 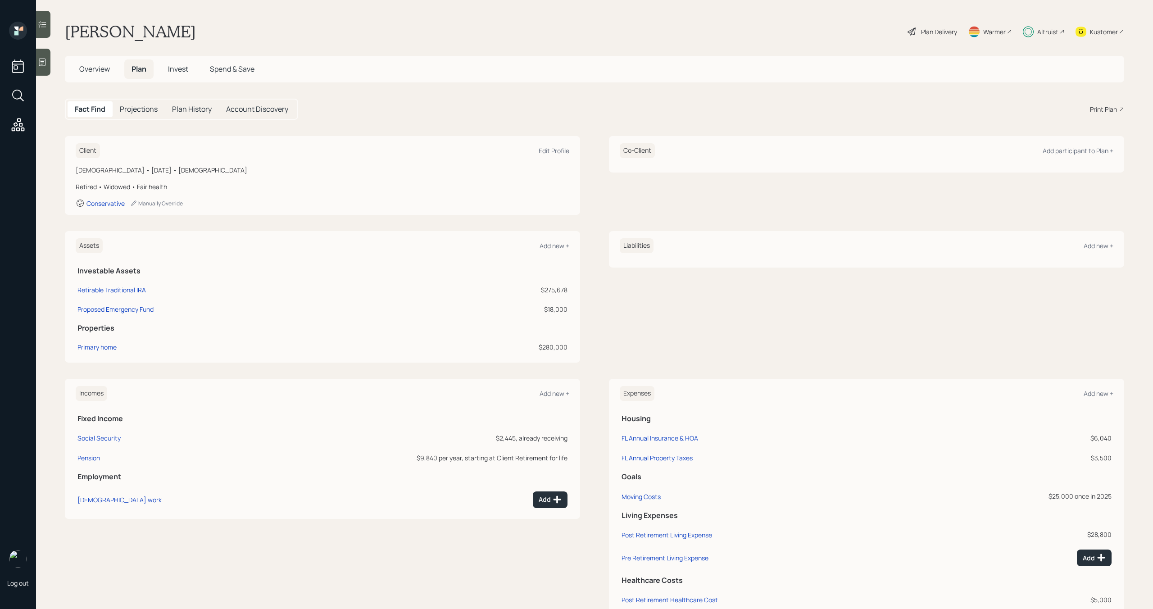 What do you see at coordinates (90, 109) in the screenshot?
I see `h5: Fact Find` at bounding box center [90, 109].